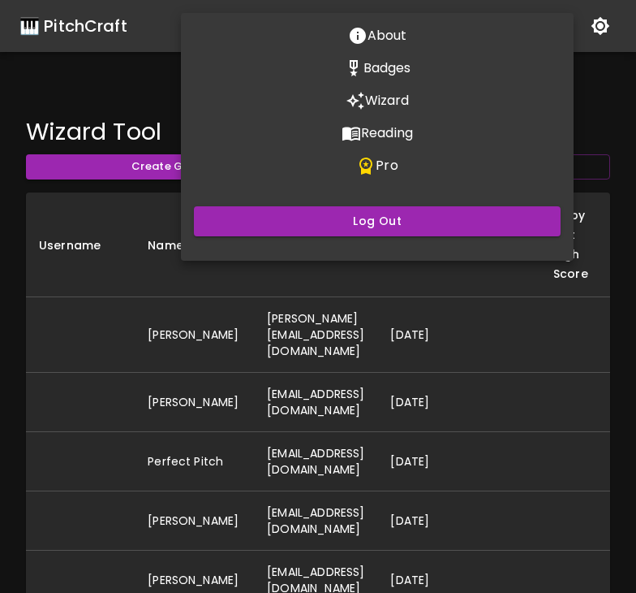 This screenshot has height=593, width=636. Describe the element at coordinates (378, 164) in the screenshot. I see `a: Pro` at that location.